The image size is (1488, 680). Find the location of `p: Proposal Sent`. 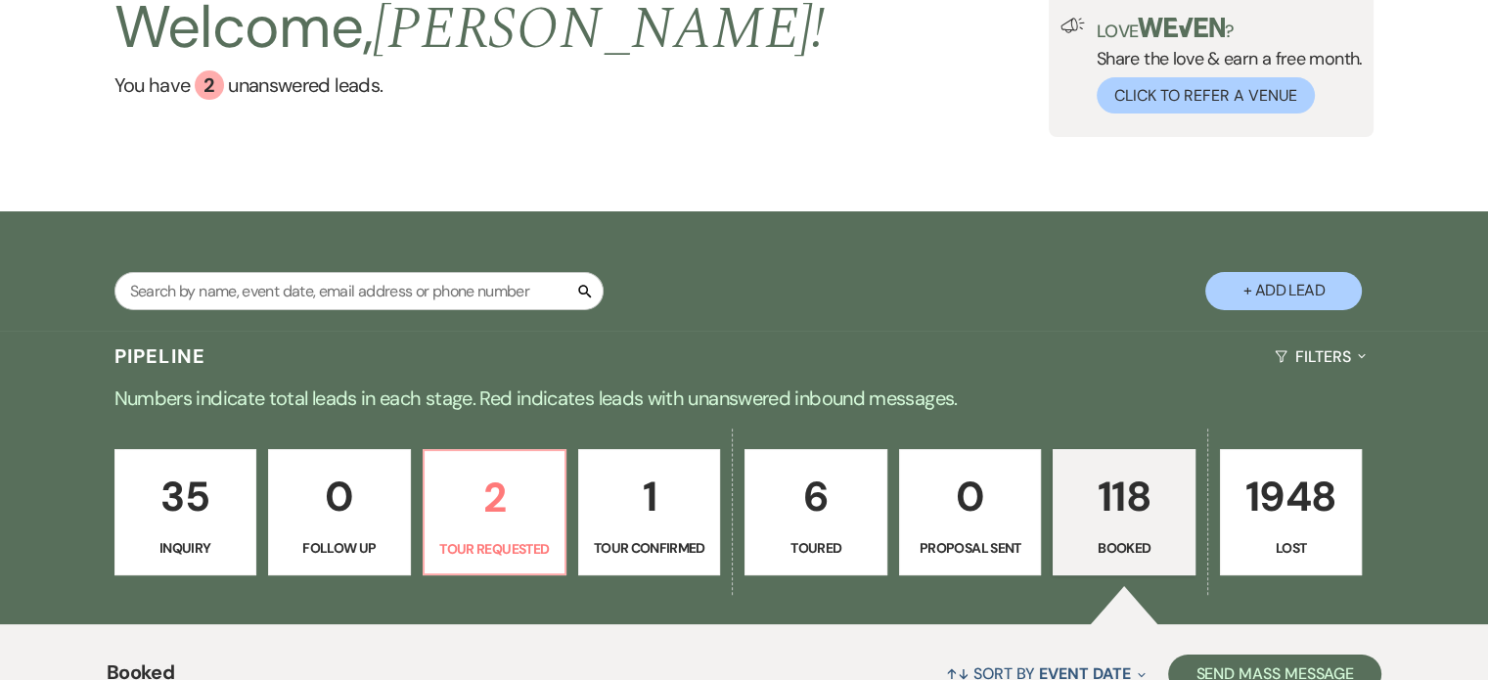

p: Proposal Sent is located at coordinates (970, 548).